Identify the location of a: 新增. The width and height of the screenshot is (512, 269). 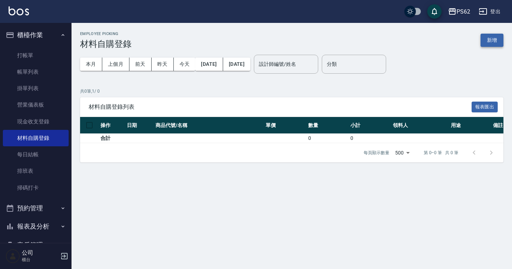
(492, 40).